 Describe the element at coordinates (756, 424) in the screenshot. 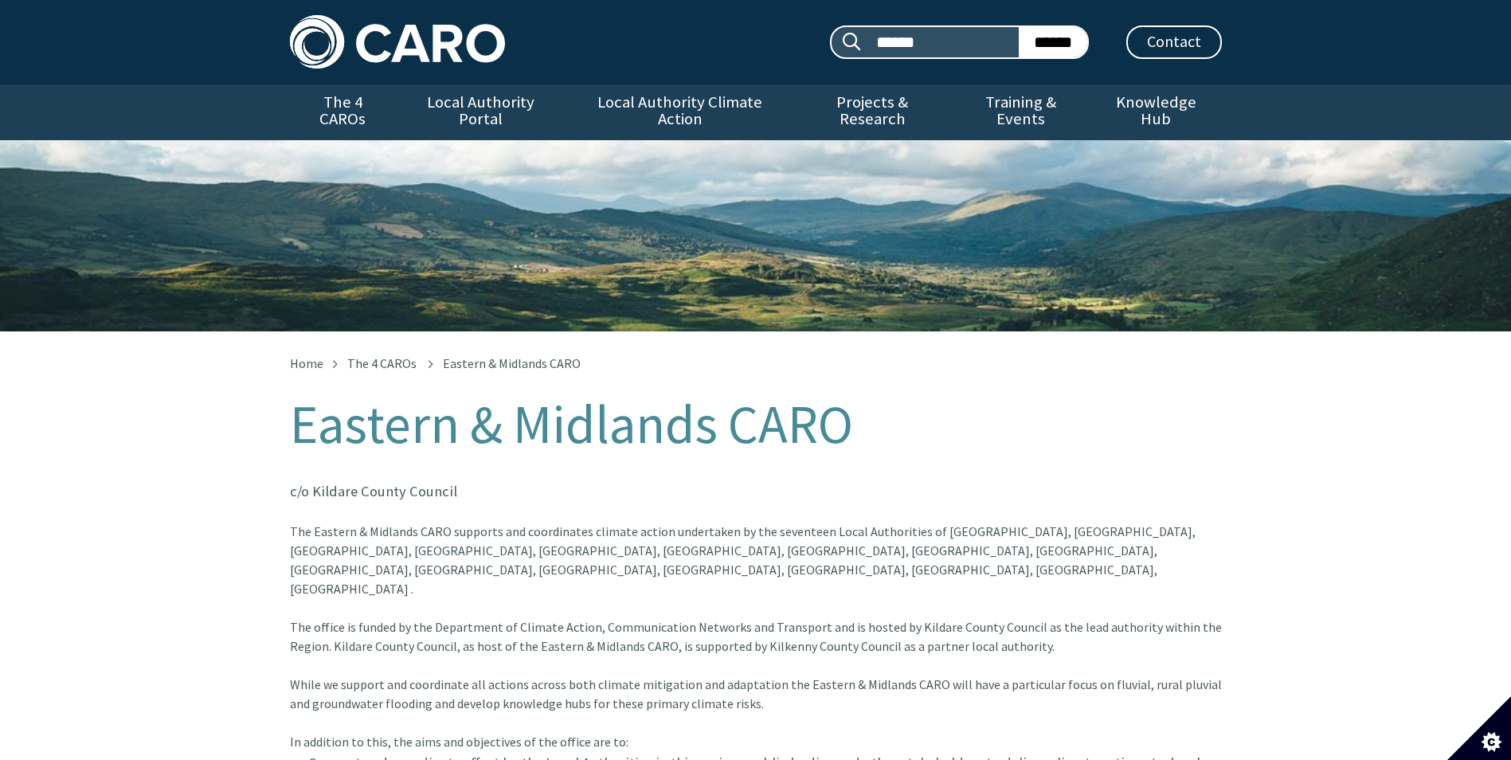

I see `h1: Eastern & Midlands CARO` at that location.